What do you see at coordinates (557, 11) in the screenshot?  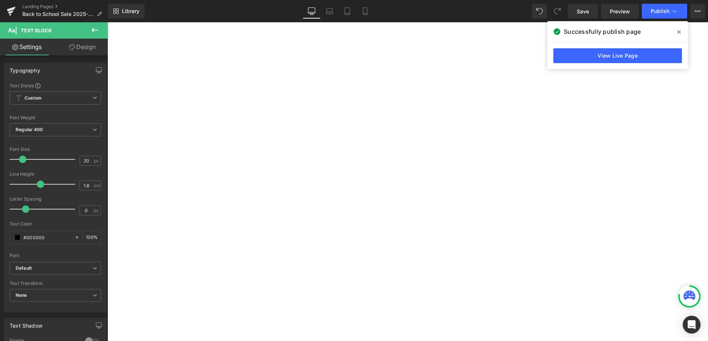 I see `button: Redo` at bounding box center [557, 11].